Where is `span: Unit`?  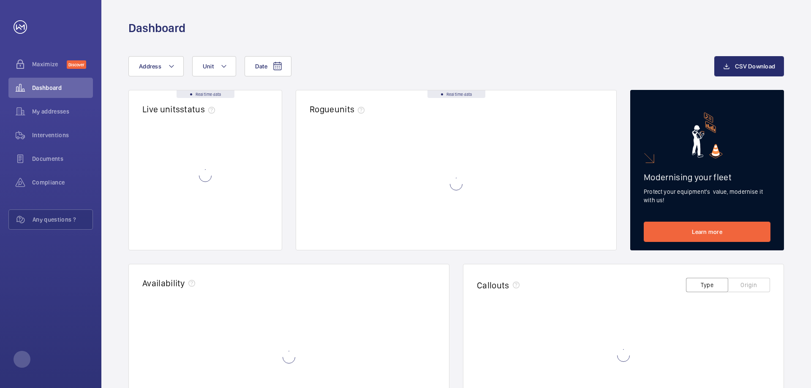
span: Unit is located at coordinates (208, 66).